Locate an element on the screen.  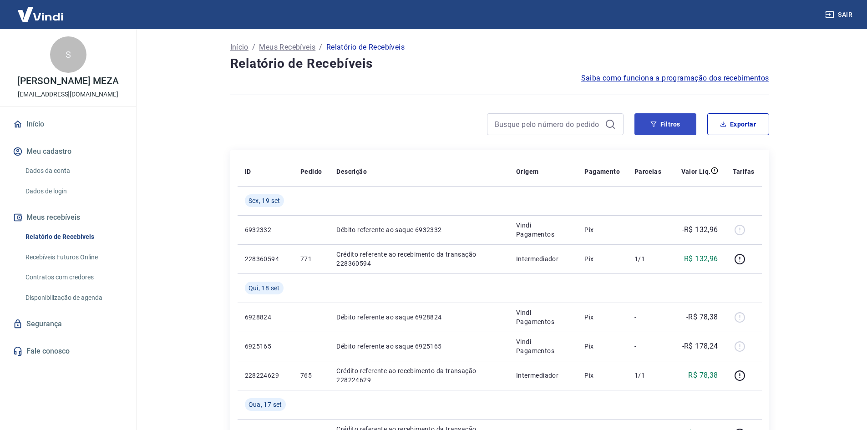
p: Débito referente ao saque 6932332 is located at coordinates (419, 230).